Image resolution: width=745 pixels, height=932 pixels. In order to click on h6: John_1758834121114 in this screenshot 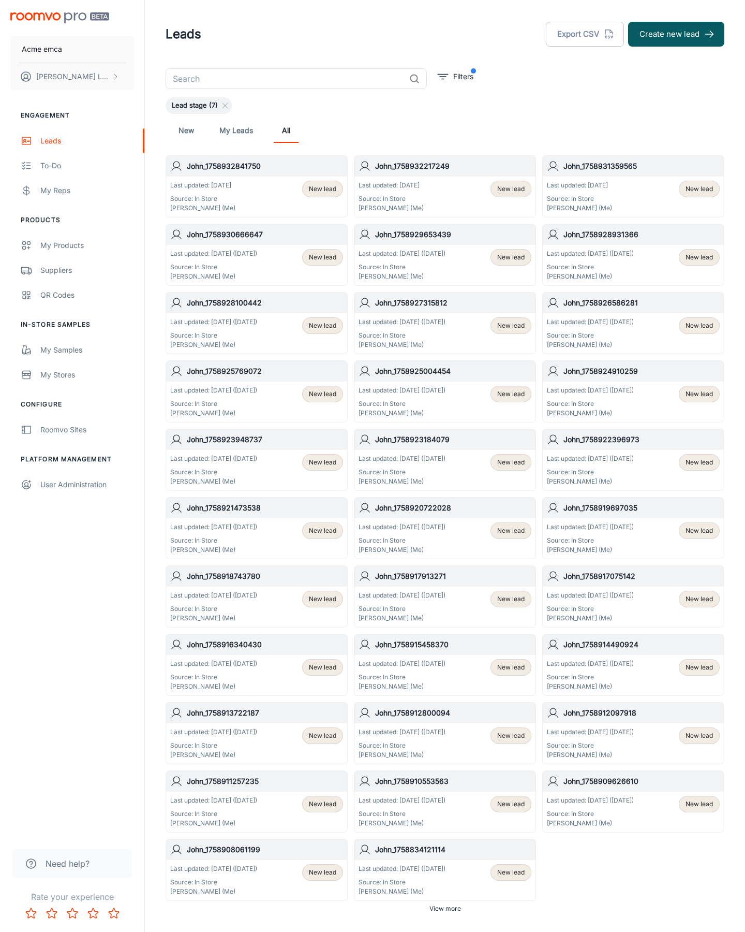, I will do `click(453, 849)`.